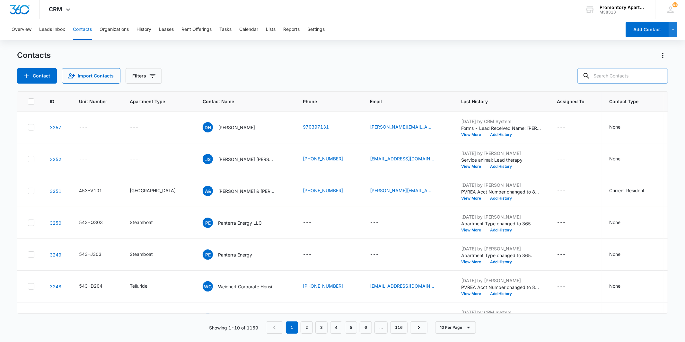  Describe the element at coordinates (197, 30) in the screenshot. I see `button: Rent Offerings` at that location.